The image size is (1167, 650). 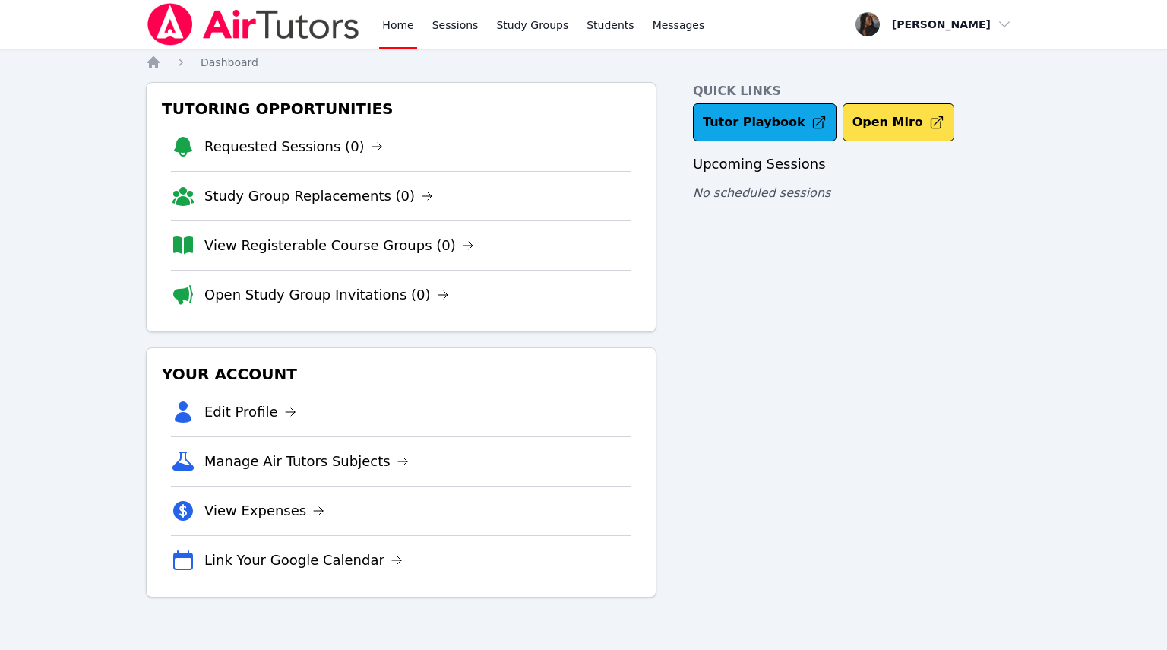 I want to click on a: View Expenses, so click(x=264, y=511).